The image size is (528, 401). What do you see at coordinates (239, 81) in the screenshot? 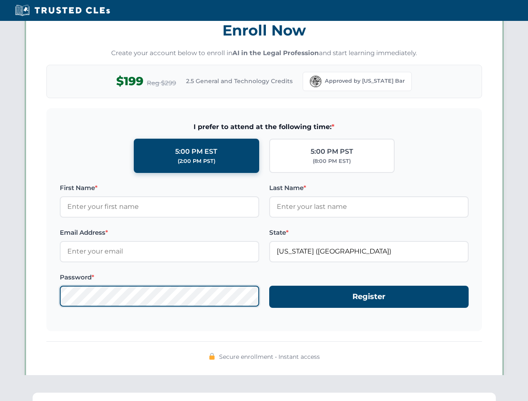
I see `span: 2.5 General and Technology Credits` at bounding box center [239, 81].